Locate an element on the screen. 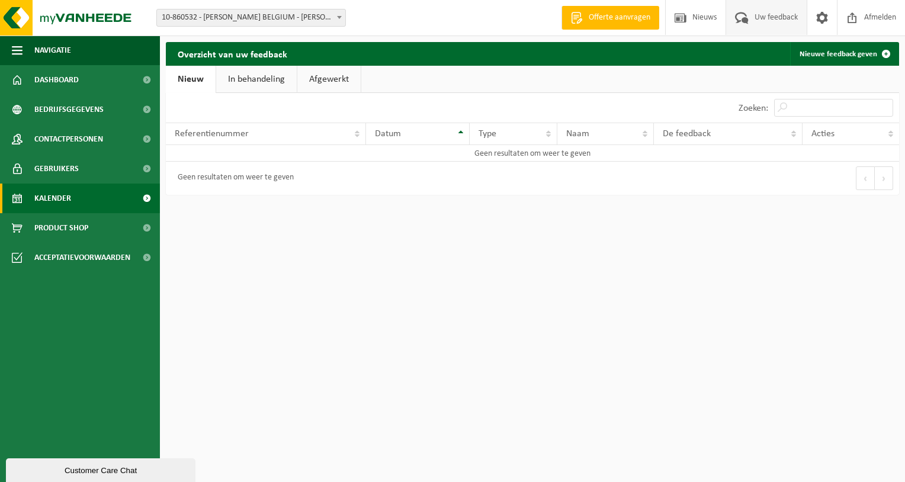  span: Bedrijfsgegevens is located at coordinates (69, 110).